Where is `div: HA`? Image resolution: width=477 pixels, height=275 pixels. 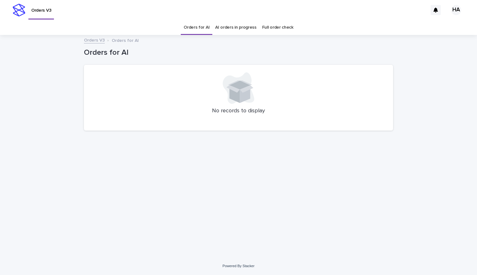
div: HA is located at coordinates (456, 10).